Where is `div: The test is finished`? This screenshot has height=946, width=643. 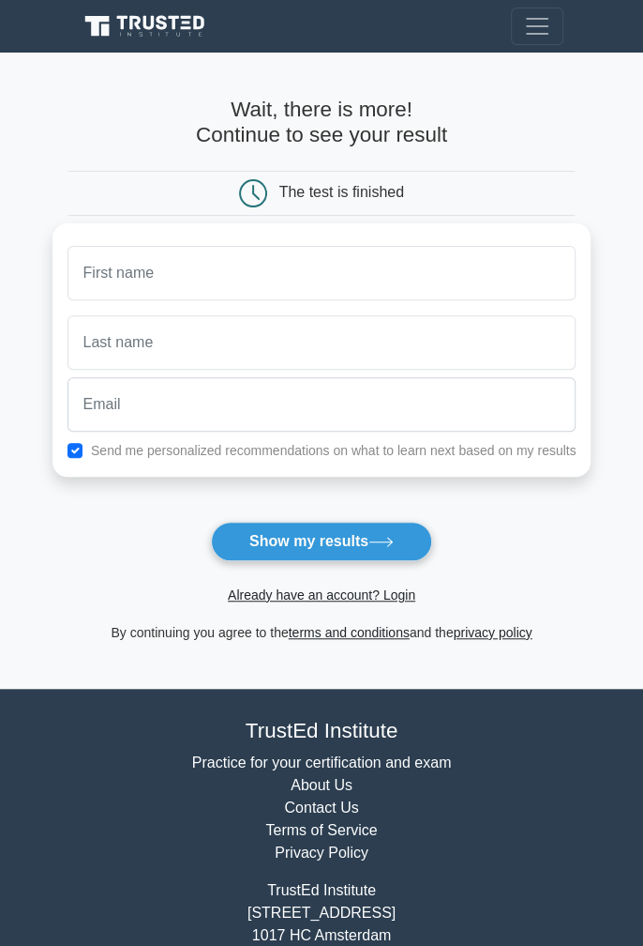 div: The test is finished is located at coordinates (341, 191).